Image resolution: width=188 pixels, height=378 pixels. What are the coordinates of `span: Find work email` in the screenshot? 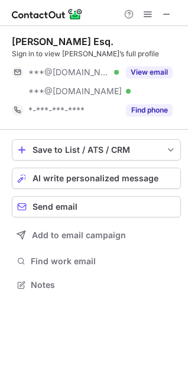 It's located at (104, 261).